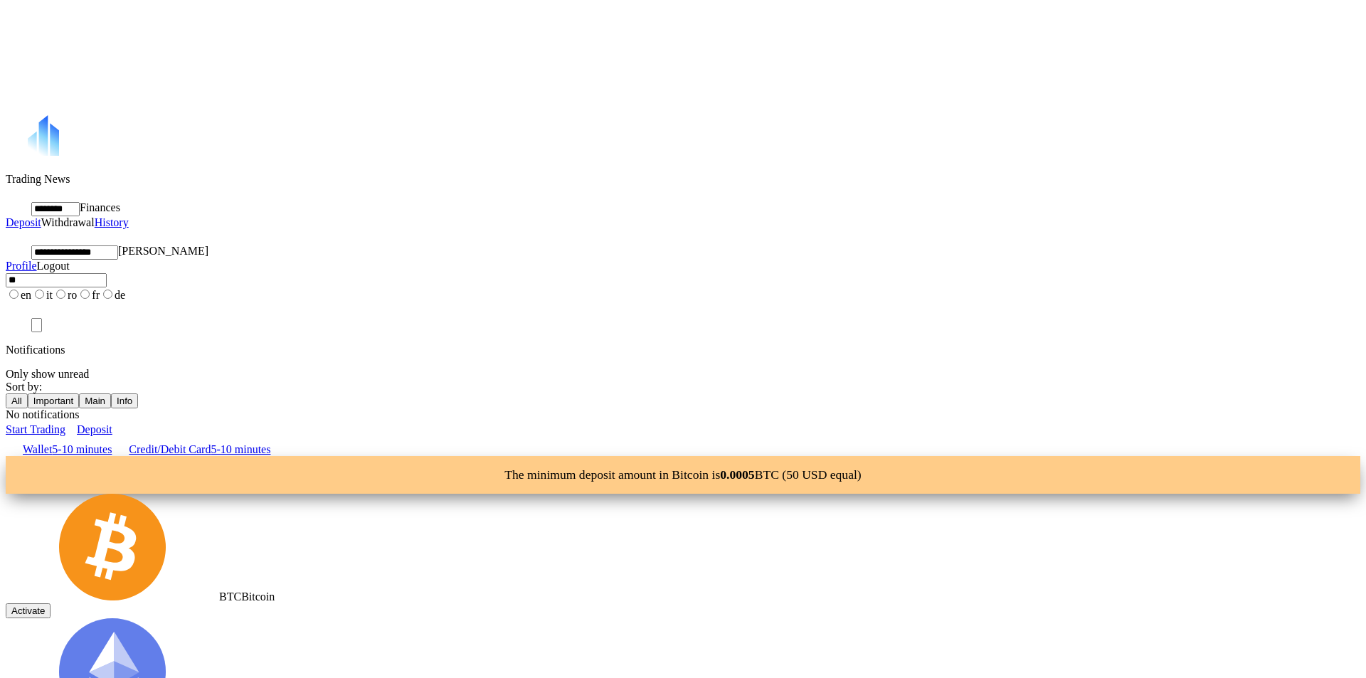 The width and height of the screenshot is (1366, 678). I want to click on input: de, so click(107, 294).